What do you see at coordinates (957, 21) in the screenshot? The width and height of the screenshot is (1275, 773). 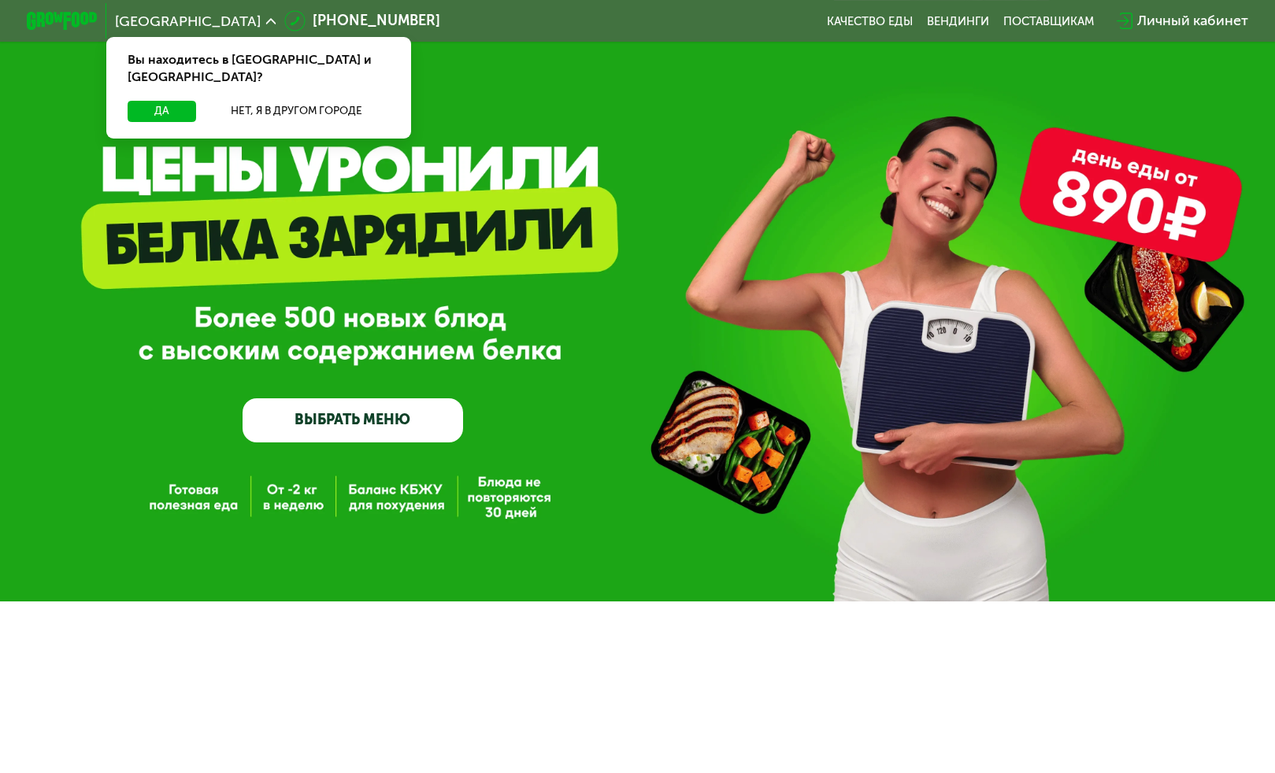 I see `a: Вендинги` at bounding box center [957, 21].